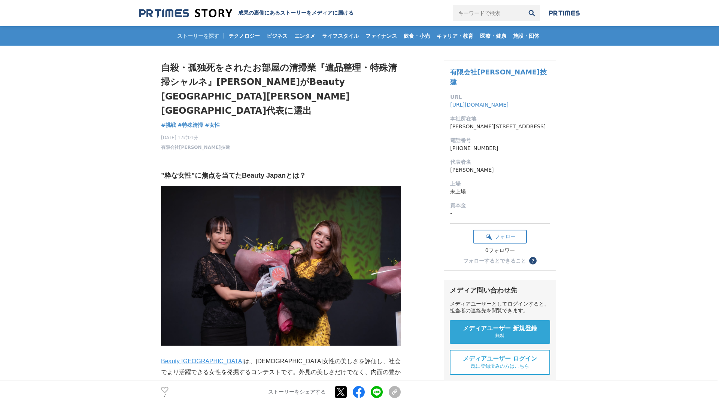 Image resolution: width=719 pixels, height=404 pixels. What do you see at coordinates (169, 125) in the screenshot?
I see `span: #挑戦` at bounding box center [169, 125].